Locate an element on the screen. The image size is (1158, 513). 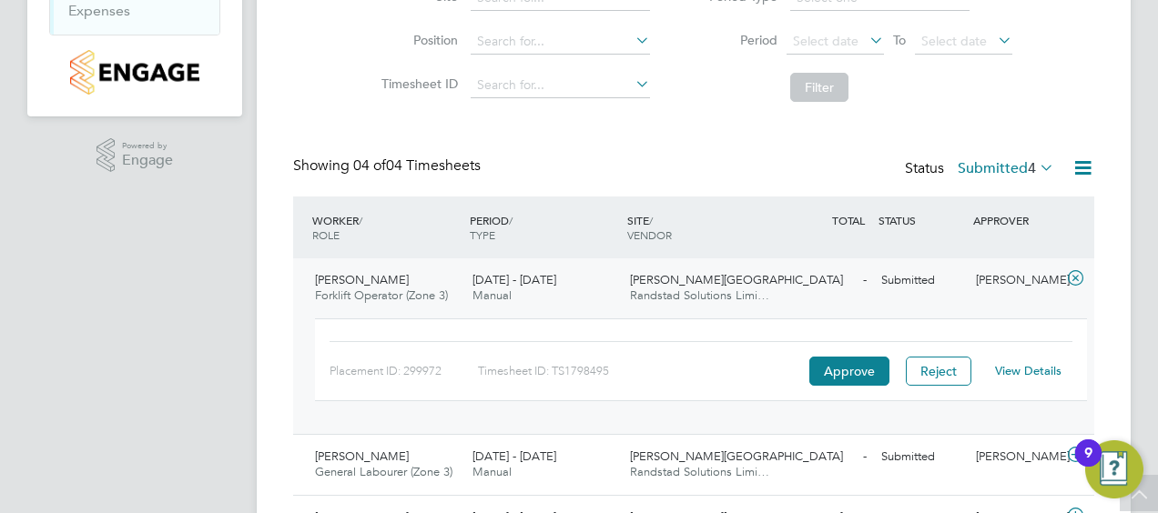
span: Powered by is located at coordinates (147, 146).